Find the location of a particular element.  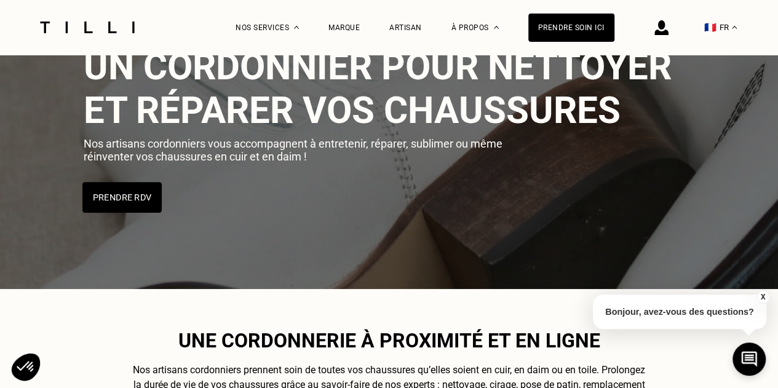

a: Marque is located at coordinates (344, 28).